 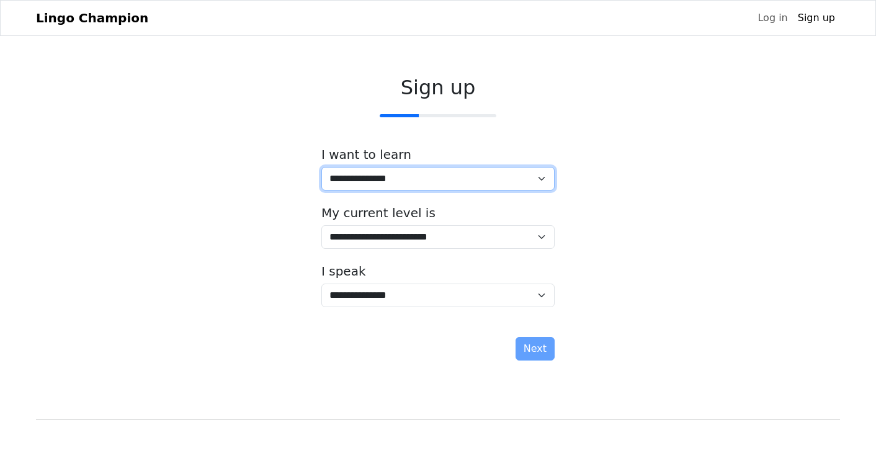 I want to click on a: Sign up, so click(x=816, y=18).